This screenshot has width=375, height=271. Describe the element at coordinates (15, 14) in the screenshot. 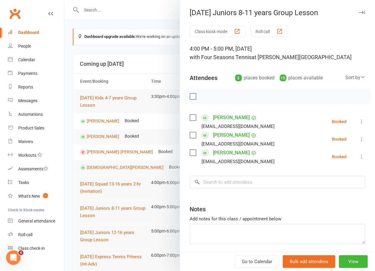

I see `a: Clubworx` at that location.